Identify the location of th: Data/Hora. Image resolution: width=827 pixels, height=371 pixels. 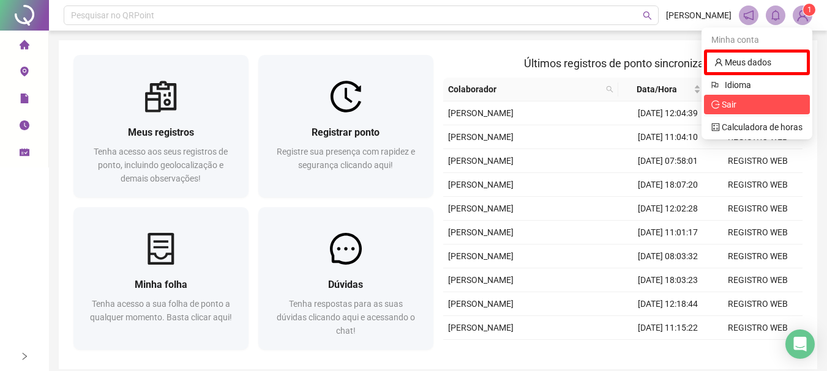
(661, 89).